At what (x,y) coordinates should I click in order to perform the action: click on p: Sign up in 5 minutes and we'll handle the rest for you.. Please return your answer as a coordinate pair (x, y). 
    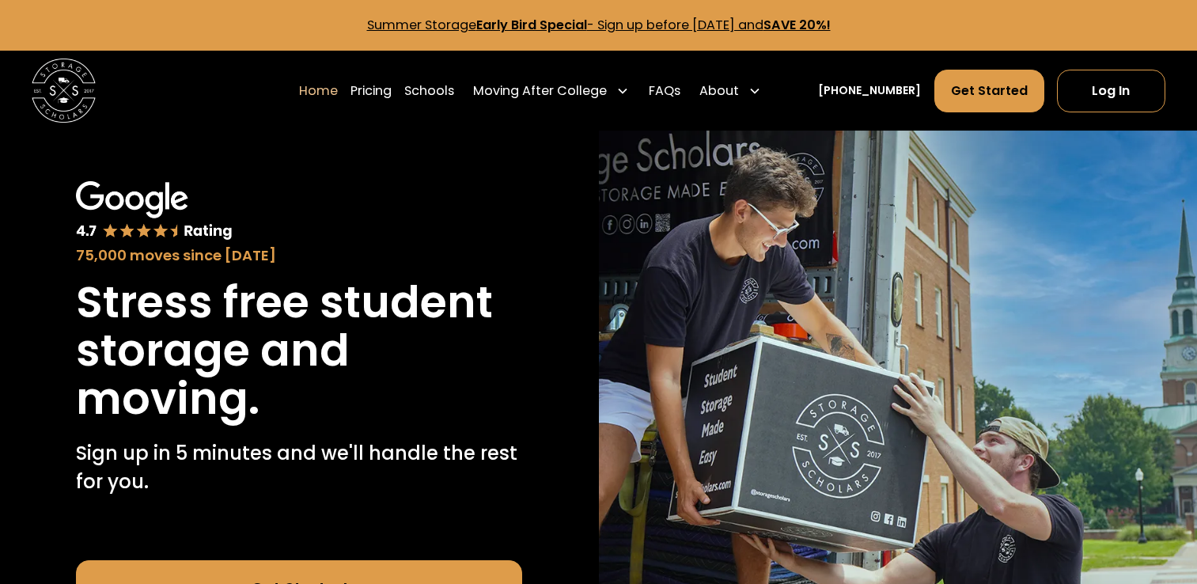
    Looking at the image, I should click on (299, 468).